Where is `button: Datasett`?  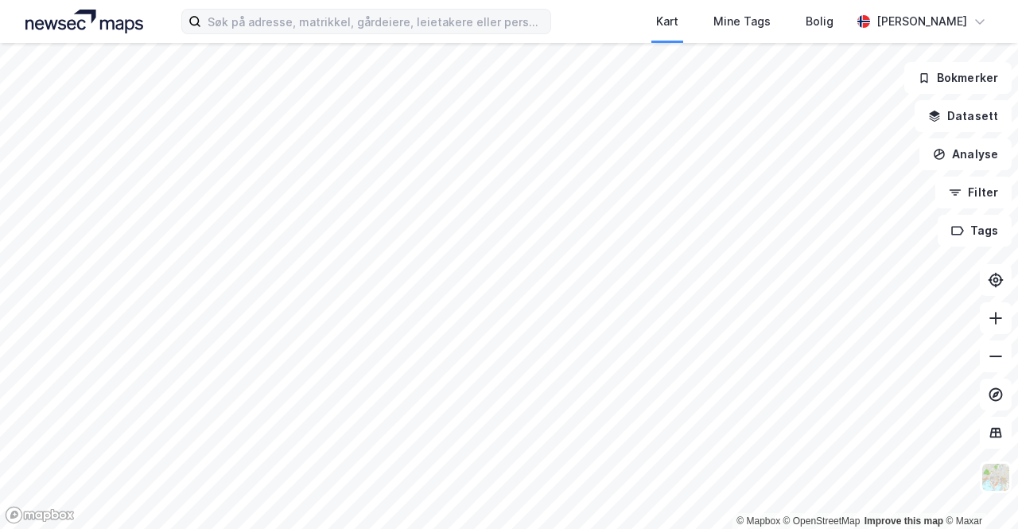 button: Datasett is located at coordinates (963, 116).